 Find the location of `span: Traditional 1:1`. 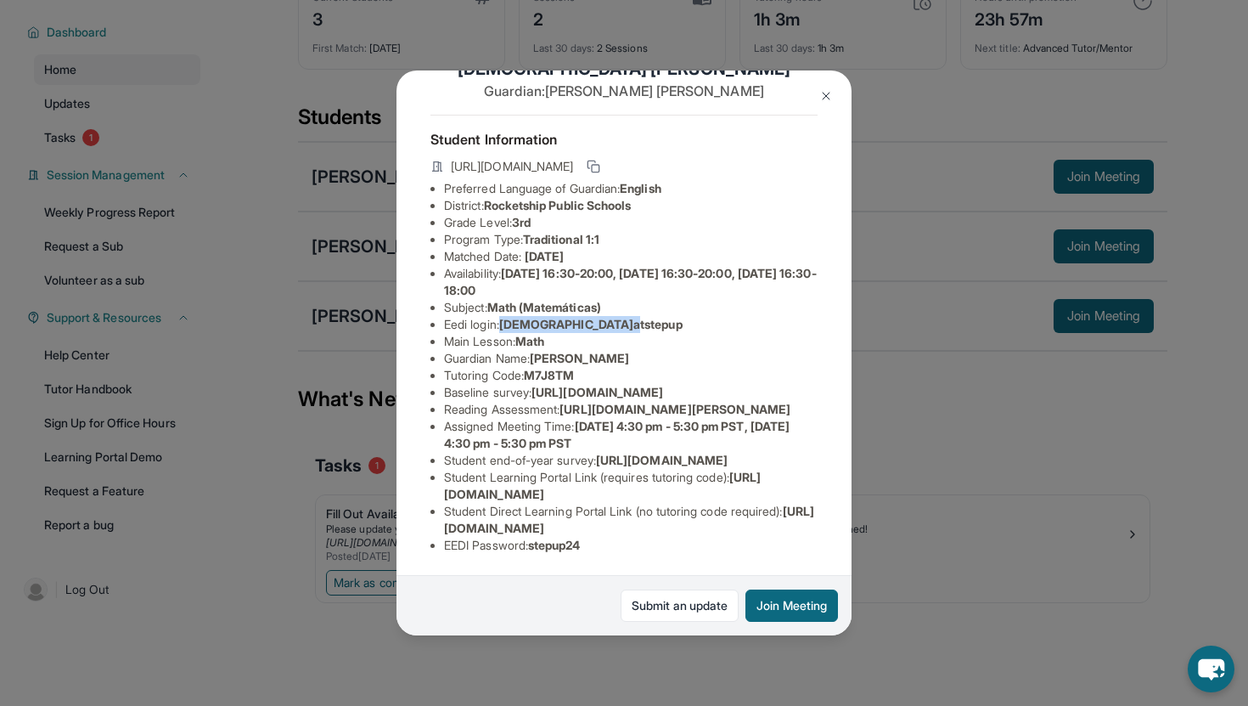

span: Traditional 1:1 is located at coordinates (561, 239).